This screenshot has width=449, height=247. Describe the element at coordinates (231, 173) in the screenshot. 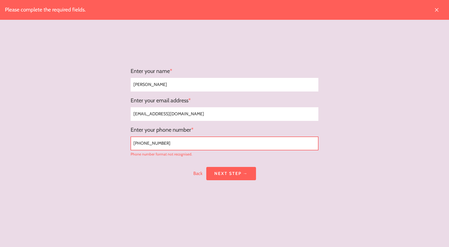

I see `a: Next step →` at that location.